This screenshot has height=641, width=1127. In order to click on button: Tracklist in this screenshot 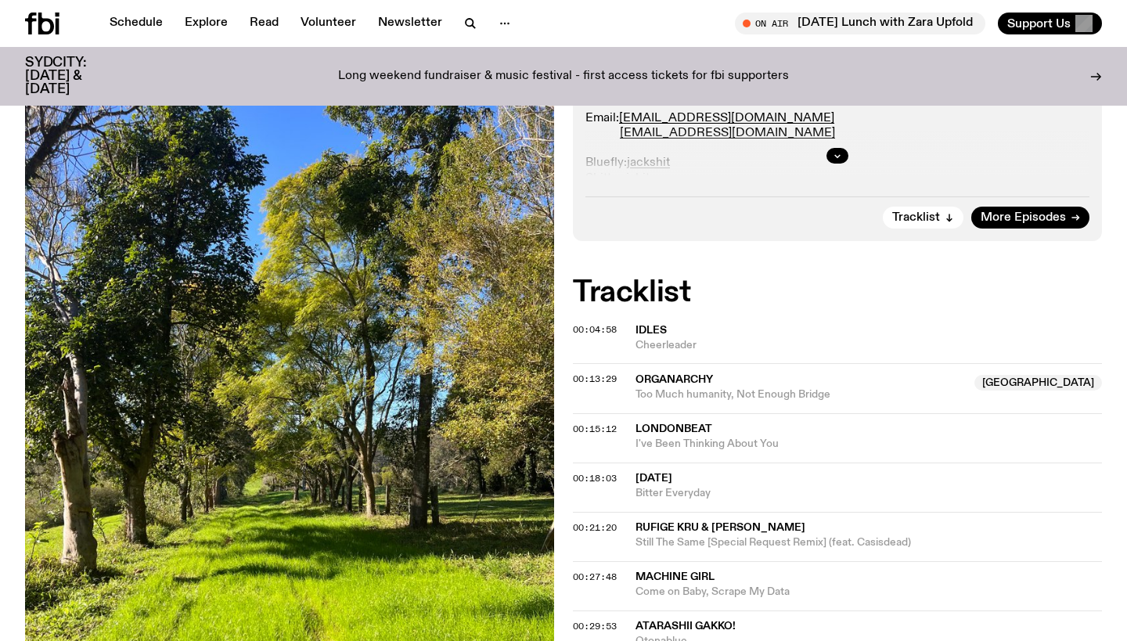, I will do `click(923, 218)`.